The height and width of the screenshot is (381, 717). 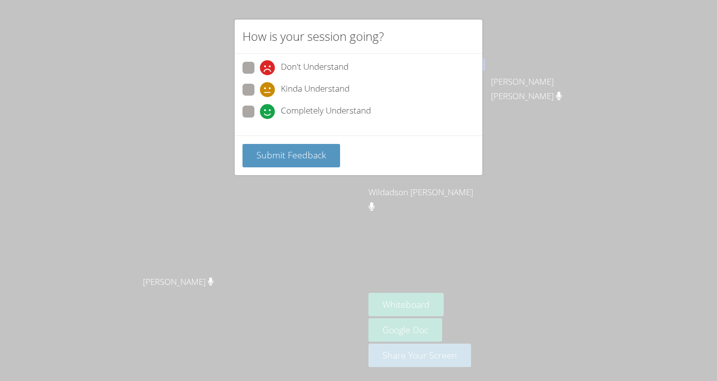 What do you see at coordinates (291, 155) in the screenshot?
I see `button: Submit Feedback` at bounding box center [291, 155].